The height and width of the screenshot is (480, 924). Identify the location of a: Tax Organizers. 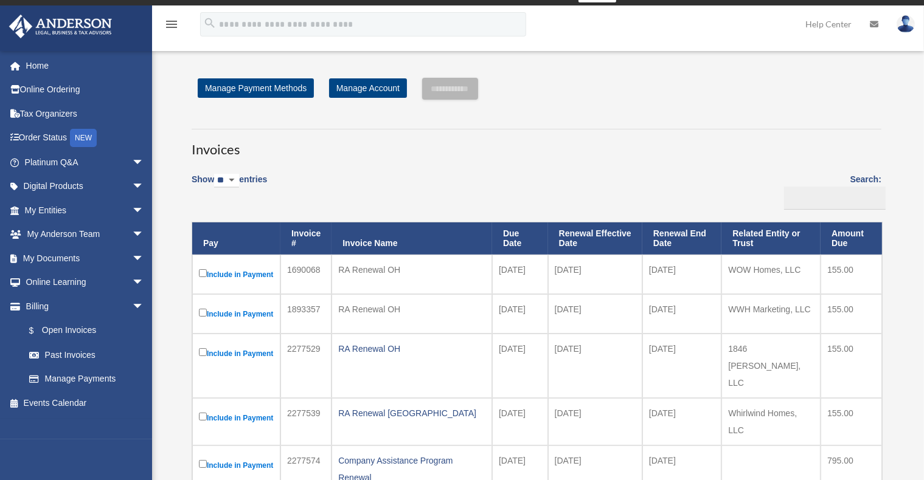
(85, 114).